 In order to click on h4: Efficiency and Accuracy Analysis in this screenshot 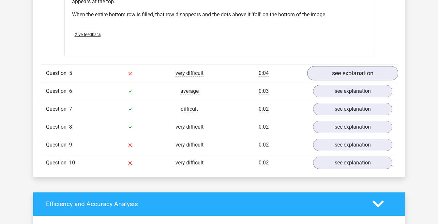, I will do `click(204, 204)`.